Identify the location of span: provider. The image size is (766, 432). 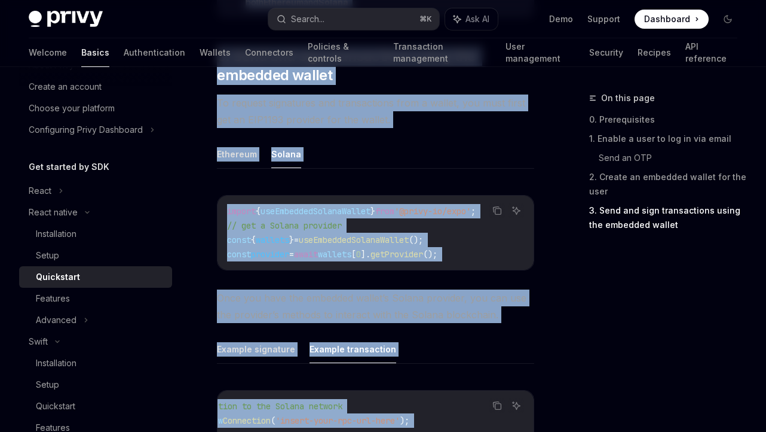
(270, 254).